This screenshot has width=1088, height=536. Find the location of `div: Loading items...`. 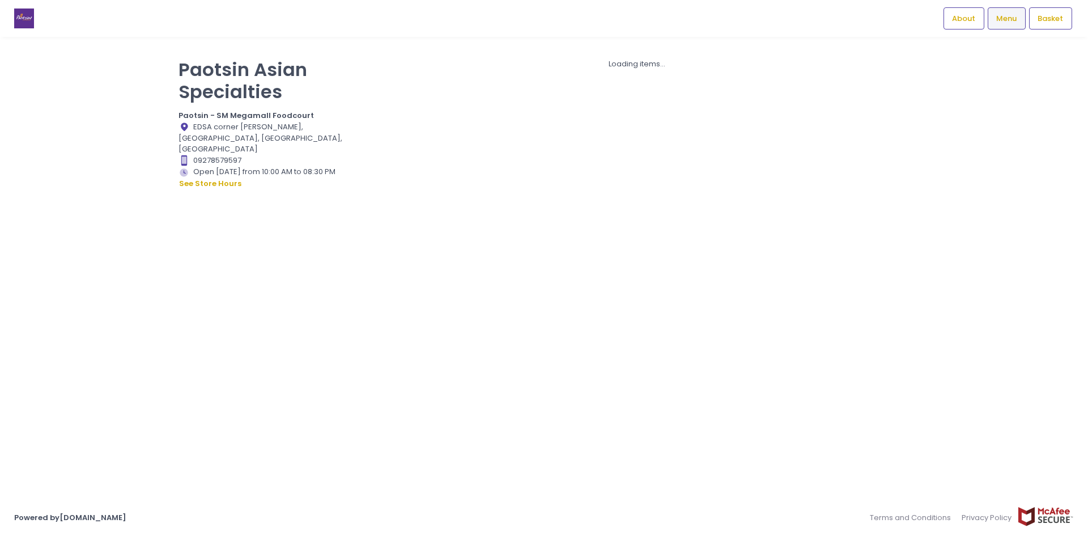

div: Loading items... is located at coordinates (637, 64).